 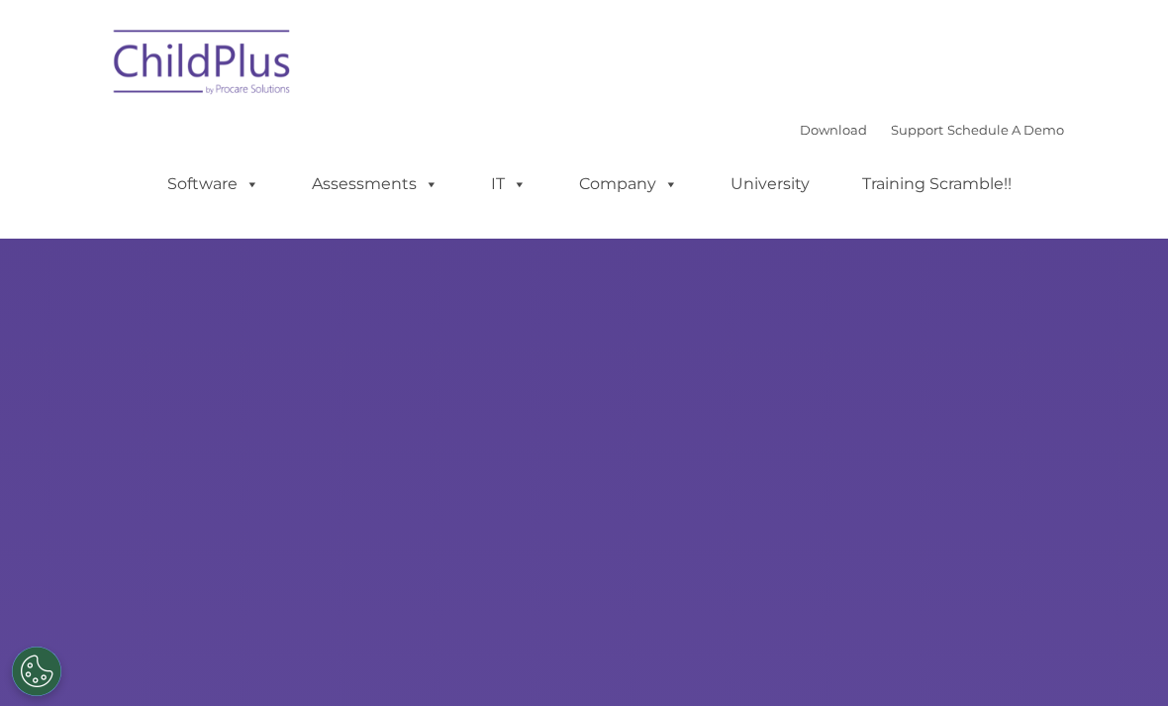 I want to click on a: Software, so click(x=213, y=184).